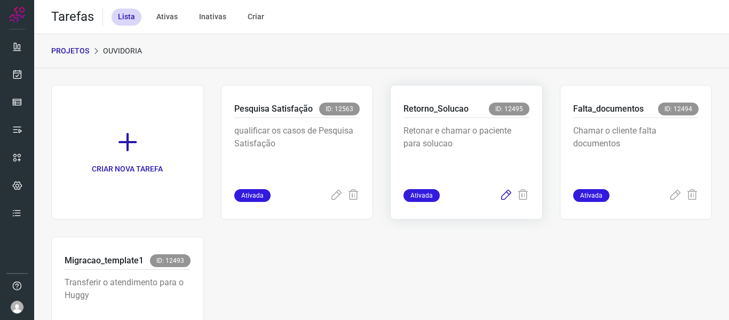  I want to click on p: PROJETOS, so click(70, 51).